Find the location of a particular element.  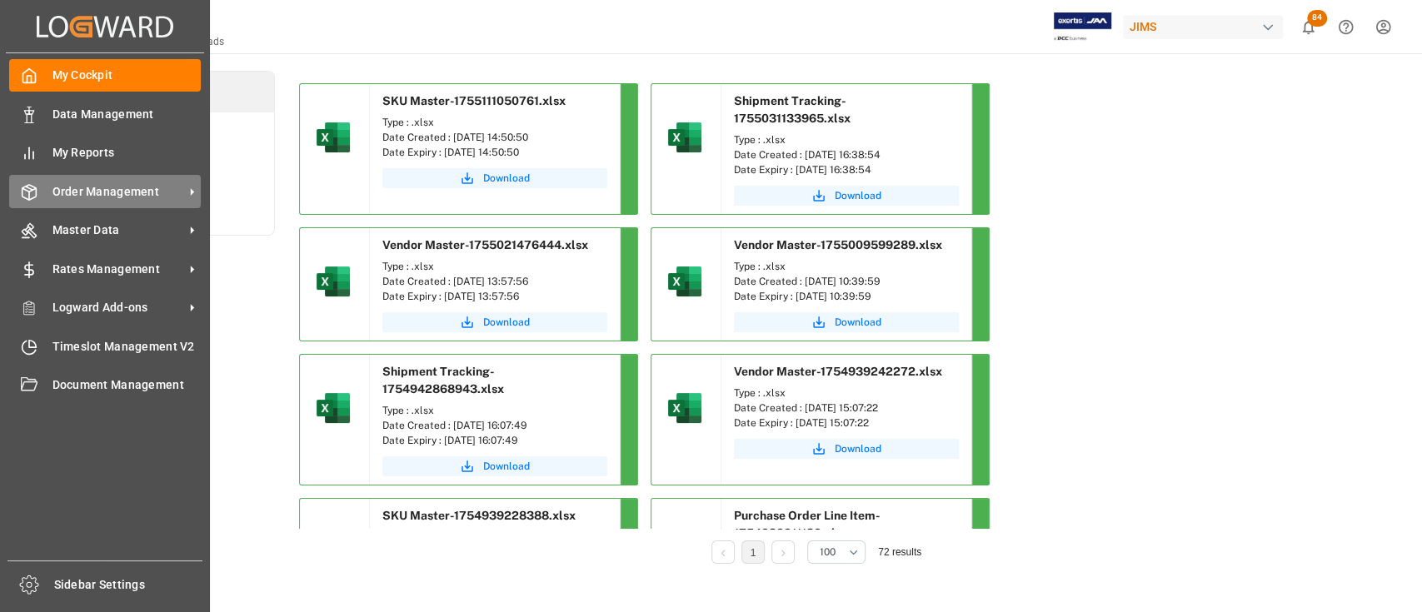

a: My Cockpit is located at coordinates (105, 75).